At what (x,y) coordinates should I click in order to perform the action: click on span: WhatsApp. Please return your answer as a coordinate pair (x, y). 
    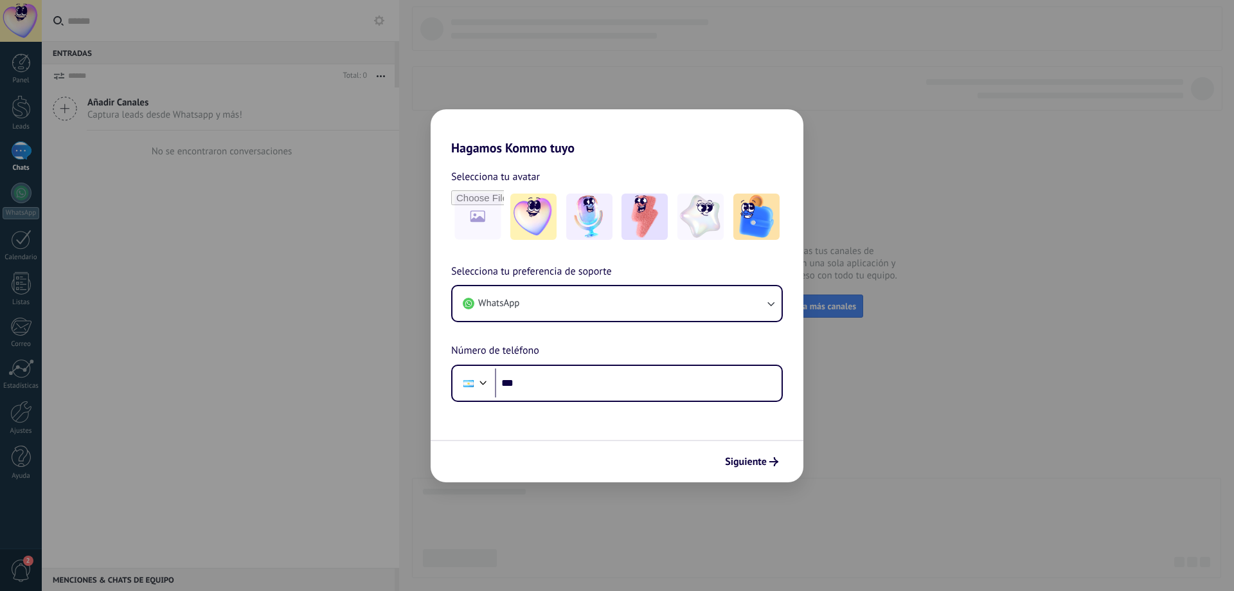
    Looking at the image, I should click on (499, 303).